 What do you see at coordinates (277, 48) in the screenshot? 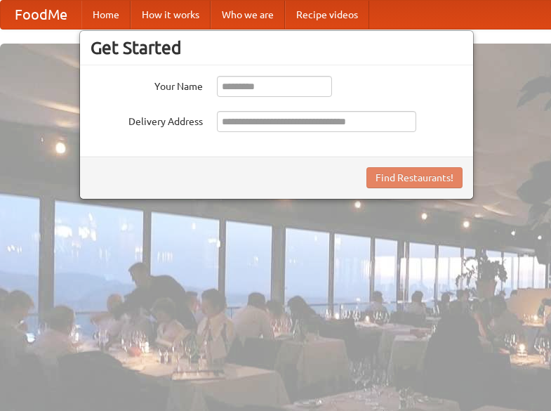
I see `h3: Get Started` at bounding box center [277, 48].